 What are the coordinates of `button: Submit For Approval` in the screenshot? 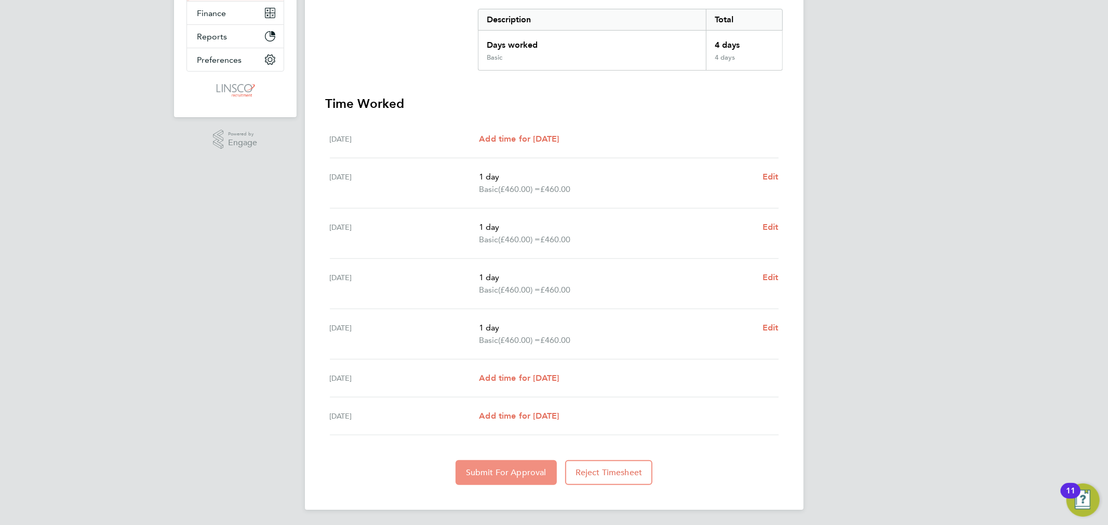 It's located at (506, 473).